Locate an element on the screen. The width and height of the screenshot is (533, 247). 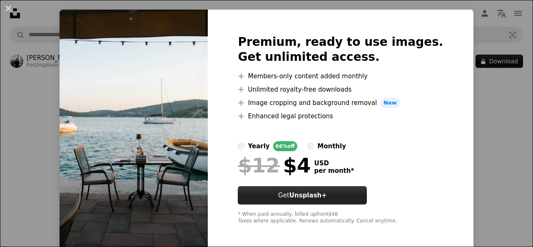
div: yearly is located at coordinates (258, 146).